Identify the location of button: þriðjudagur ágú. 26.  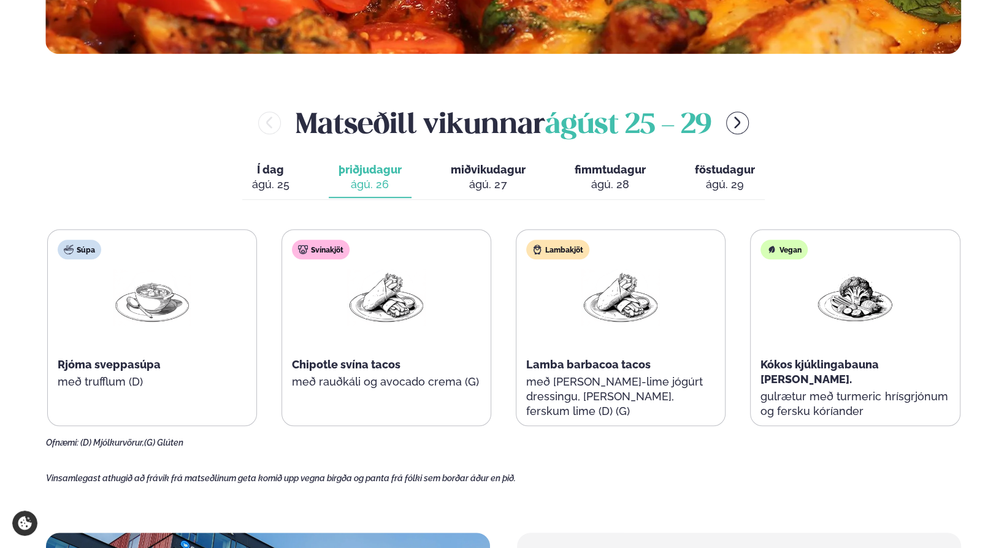
(370, 178).